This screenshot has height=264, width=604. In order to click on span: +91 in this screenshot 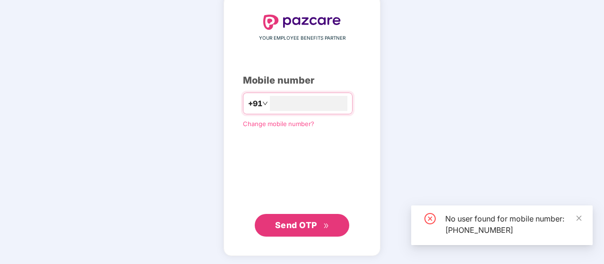, I will do `click(255, 103)`.